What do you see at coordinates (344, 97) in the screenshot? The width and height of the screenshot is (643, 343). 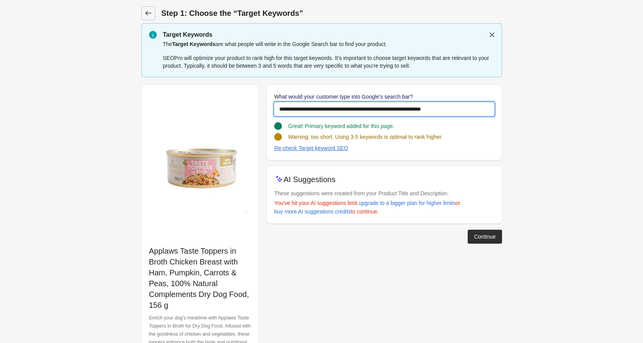 I see `label: What would your customer type into Google's search bar?` at bounding box center [344, 97].